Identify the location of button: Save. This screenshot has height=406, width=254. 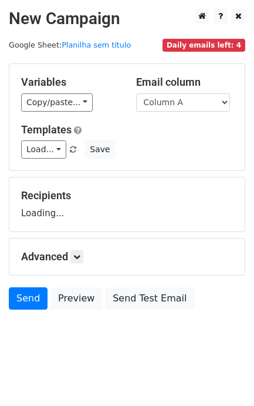
(100, 149).